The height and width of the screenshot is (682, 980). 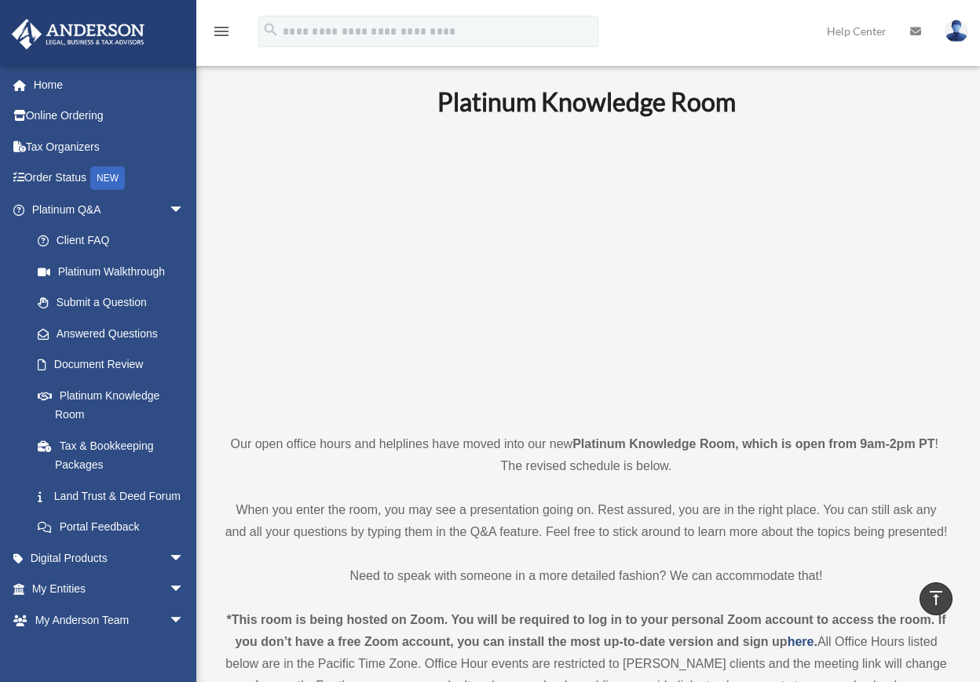 What do you see at coordinates (115, 272) in the screenshot?
I see `a: Platinum Walkthrough` at bounding box center [115, 272].